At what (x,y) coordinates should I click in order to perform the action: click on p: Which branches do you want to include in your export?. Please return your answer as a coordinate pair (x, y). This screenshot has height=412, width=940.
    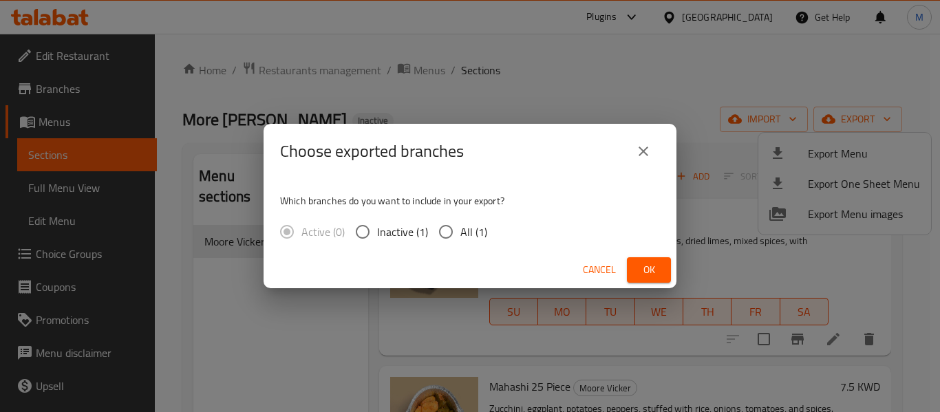
    Looking at the image, I should click on (470, 201).